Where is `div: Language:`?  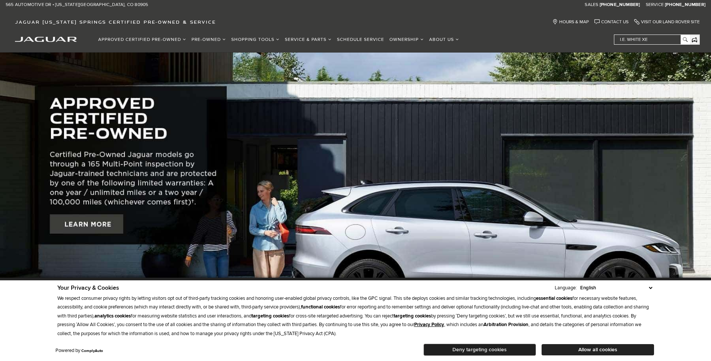 div: Language: is located at coordinates (566, 288).